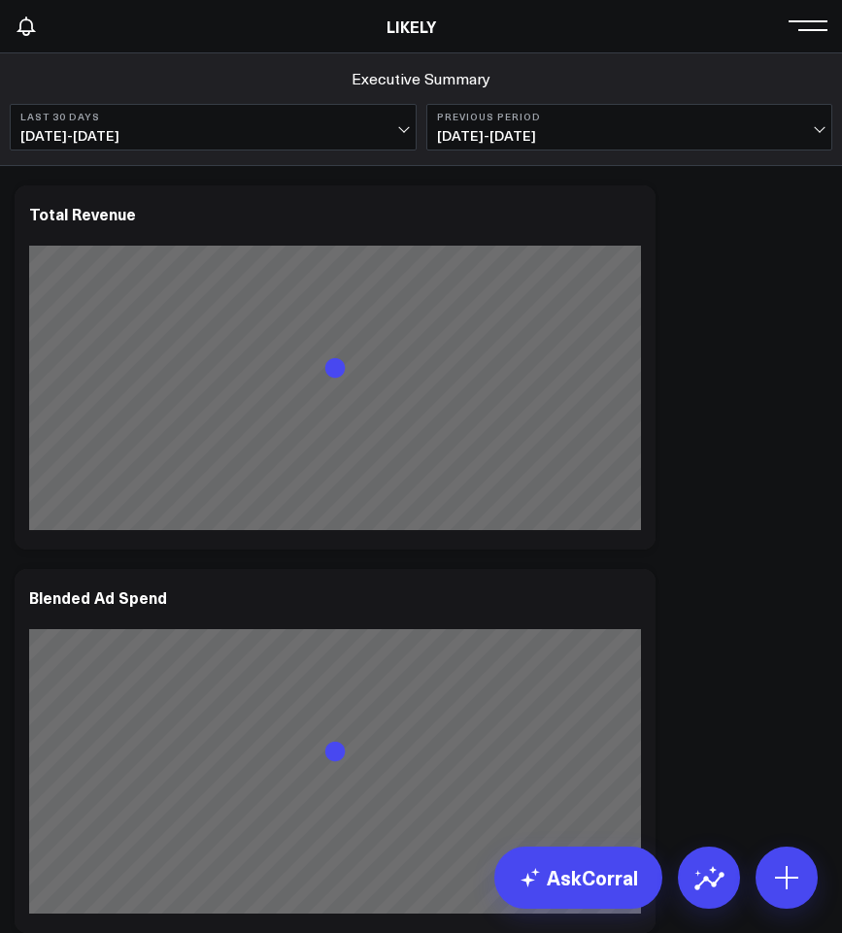 This screenshot has height=933, width=842. Describe the element at coordinates (629, 117) in the screenshot. I see `b: Previous Period` at that location.